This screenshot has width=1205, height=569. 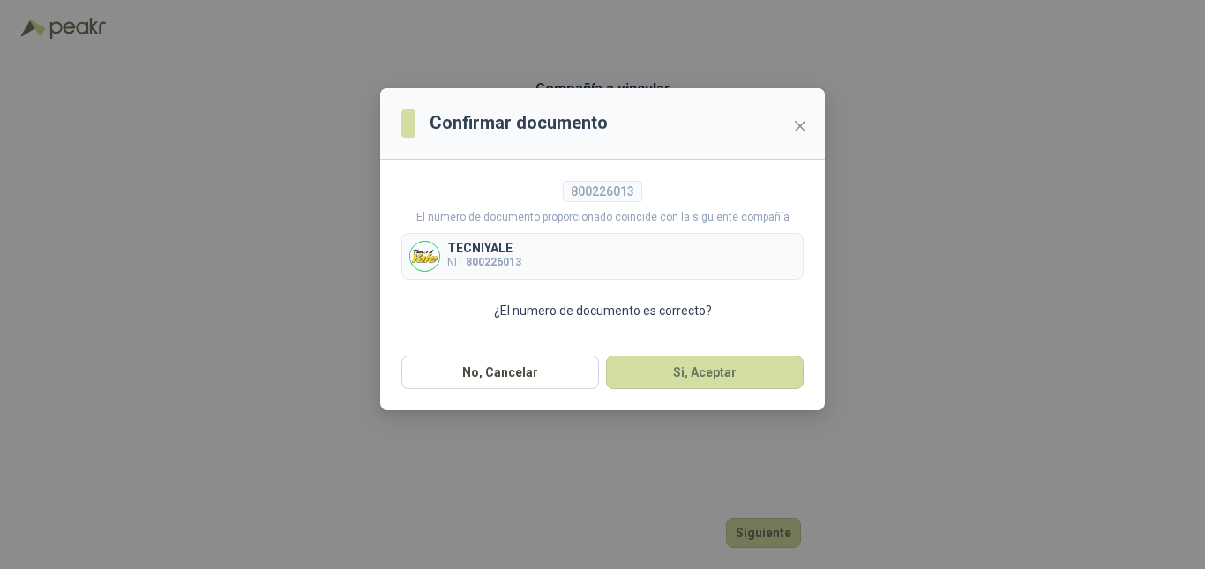 I want to click on button: No, Cancelar, so click(x=500, y=372).